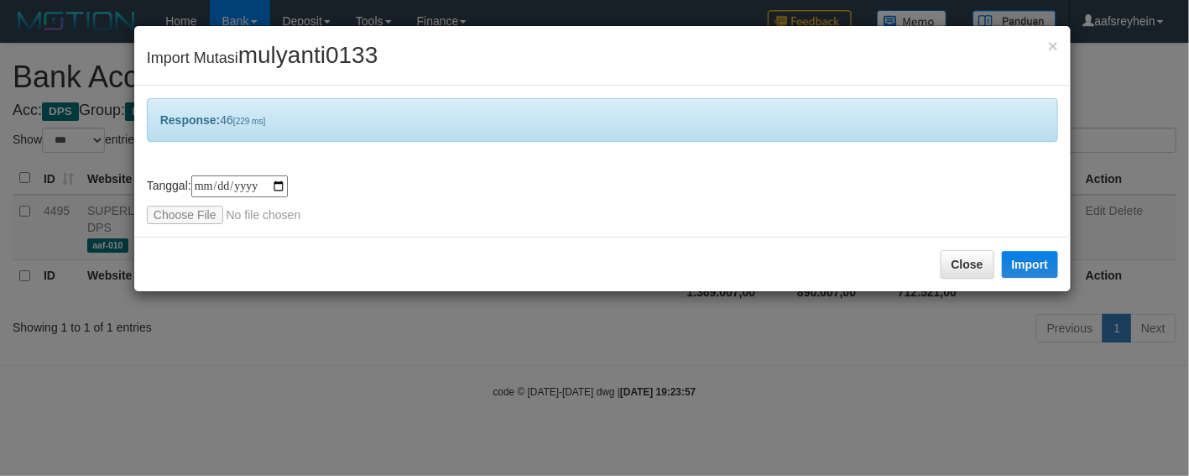 Image resolution: width=1189 pixels, height=476 pixels. Describe the element at coordinates (249, 121) in the screenshot. I see `span: [229 ms]` at that location.